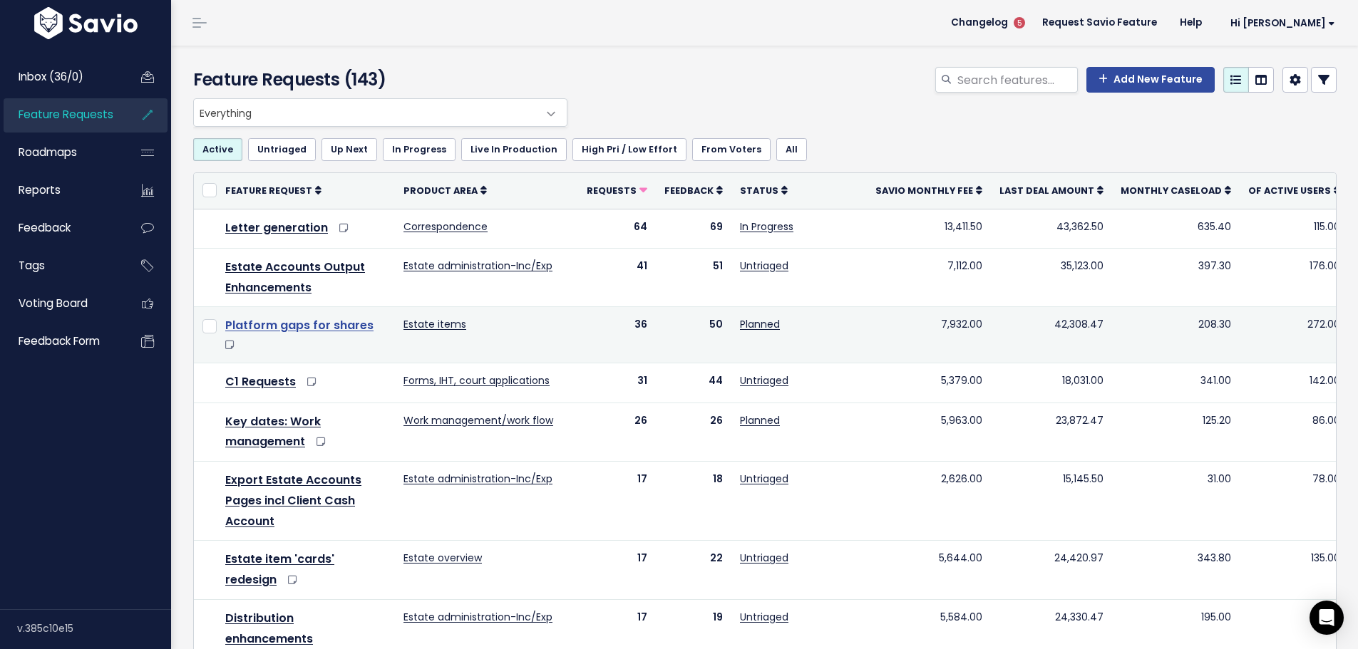 The image size is (1358, 649). Describe the element at coordinates (61, 228) in the screenshot. I see `a: Feedback` at that location.